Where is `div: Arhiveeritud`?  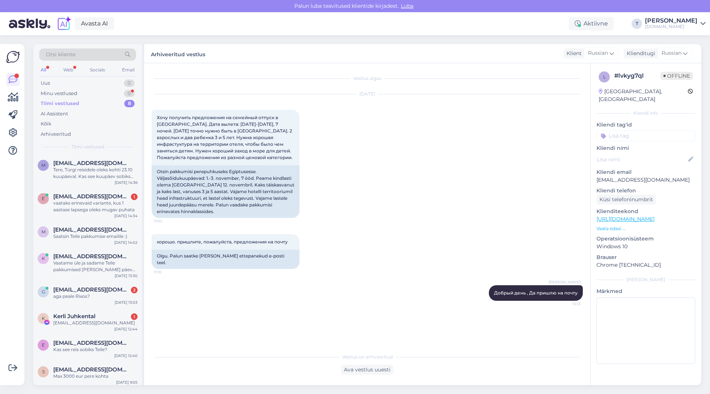
div: Arhiveeritud is located at coordinates (56, 134).